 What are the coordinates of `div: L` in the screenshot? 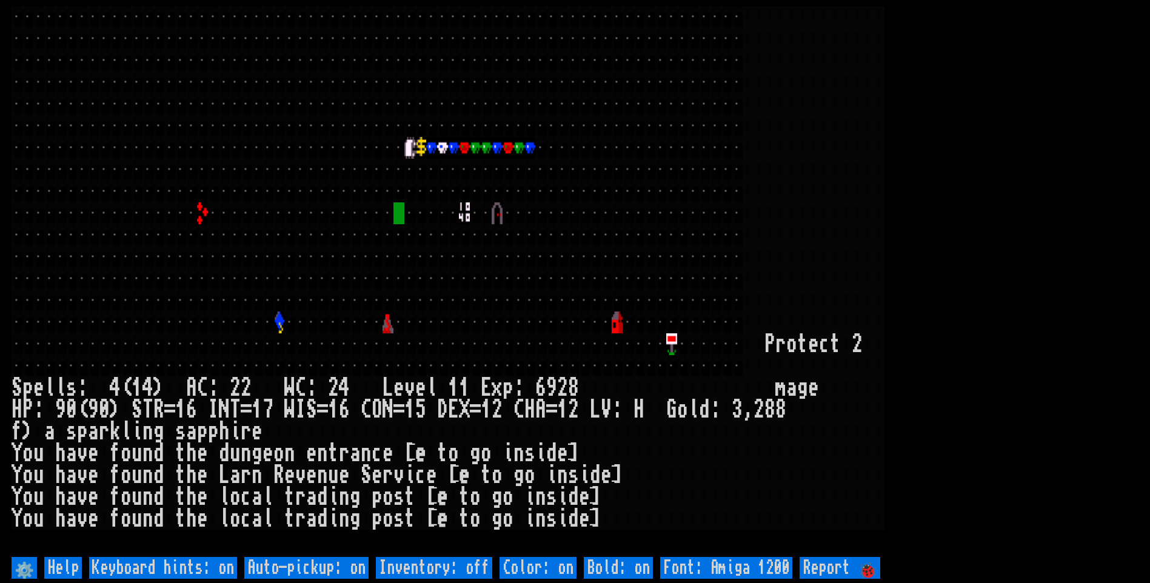 It's located at (595, 410).